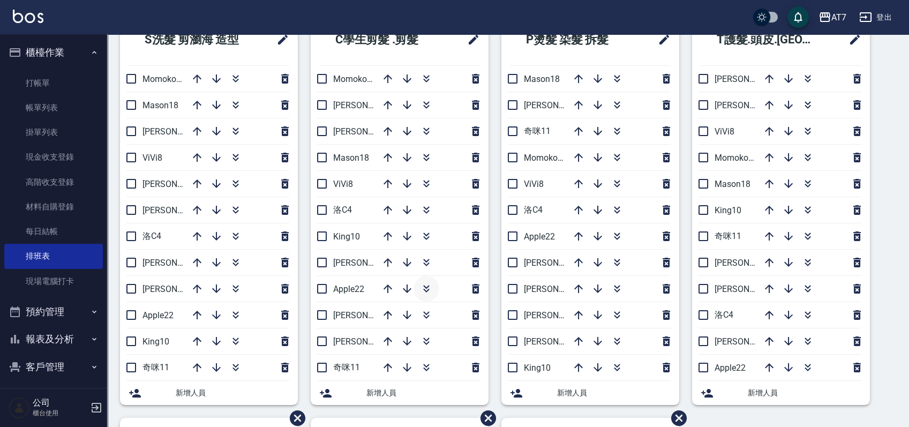  Describe the element at coordinates (60, 413) in the screenshot. I see `p: 櫃台使用` at that location.